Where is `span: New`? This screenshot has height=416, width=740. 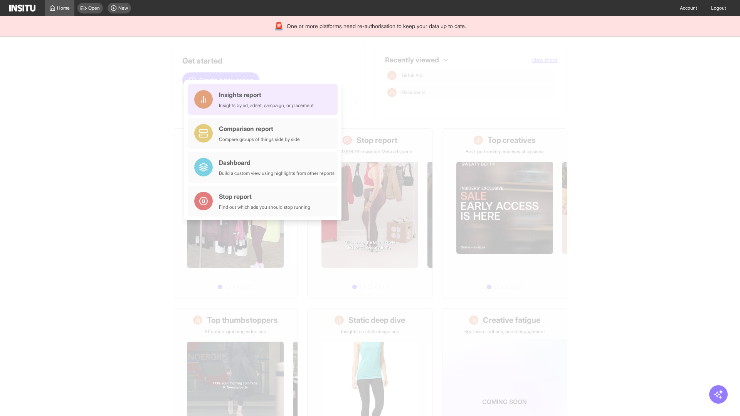 span: New is located at coordinates (123, 8).